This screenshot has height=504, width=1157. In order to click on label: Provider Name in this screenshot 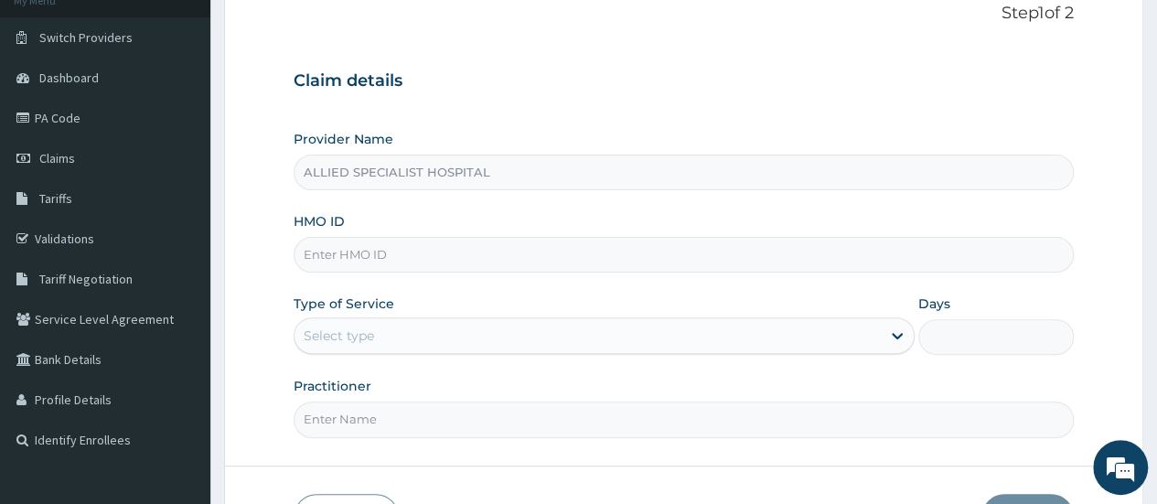, I will do `click(343, 139)`.